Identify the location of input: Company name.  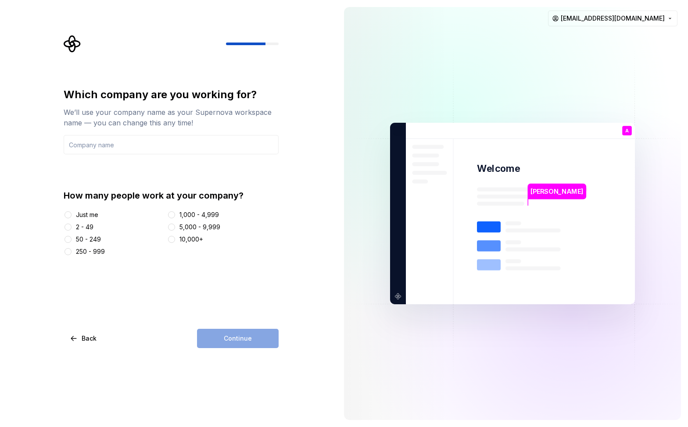
(171, 145).